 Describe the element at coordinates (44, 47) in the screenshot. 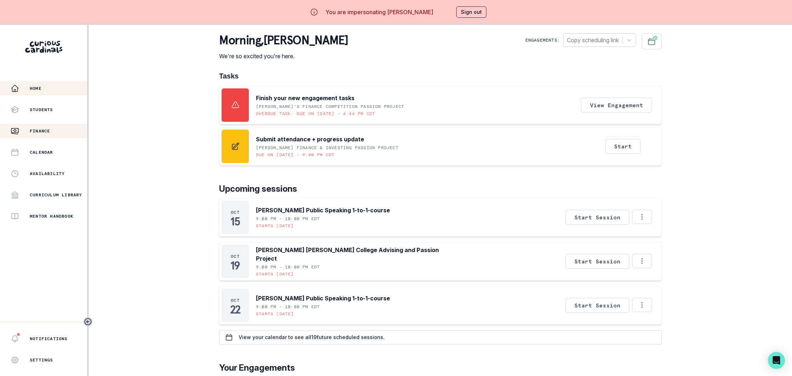

I see `img: Curious Cardinals Logo` at that location.